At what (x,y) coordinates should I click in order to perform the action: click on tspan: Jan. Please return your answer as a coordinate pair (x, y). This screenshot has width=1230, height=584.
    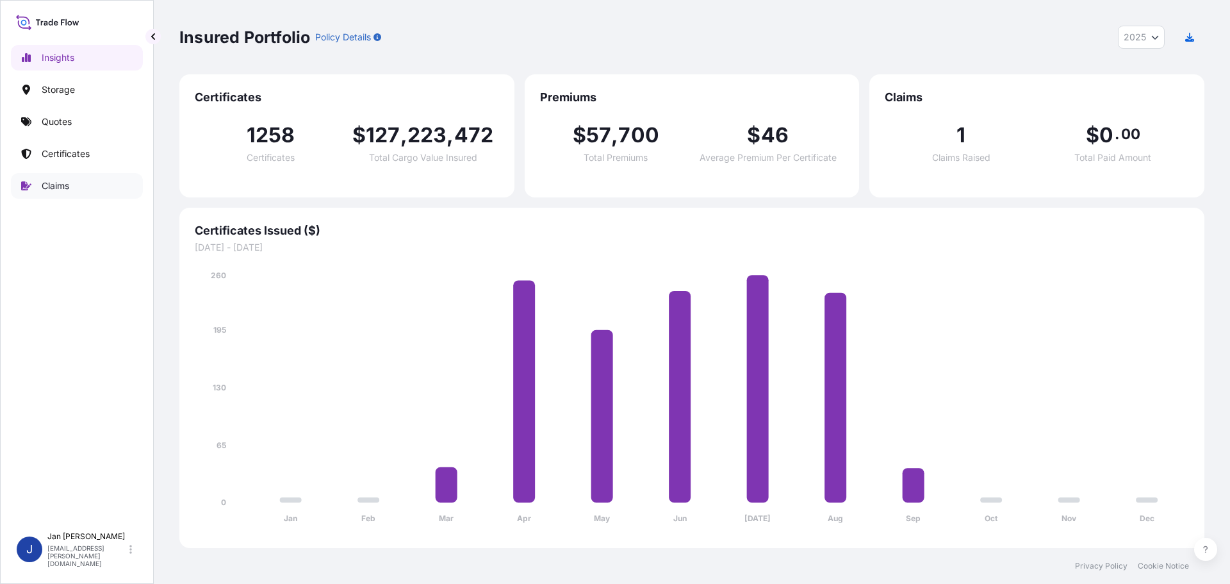
    Looking at the image, I should click on (290, 518).